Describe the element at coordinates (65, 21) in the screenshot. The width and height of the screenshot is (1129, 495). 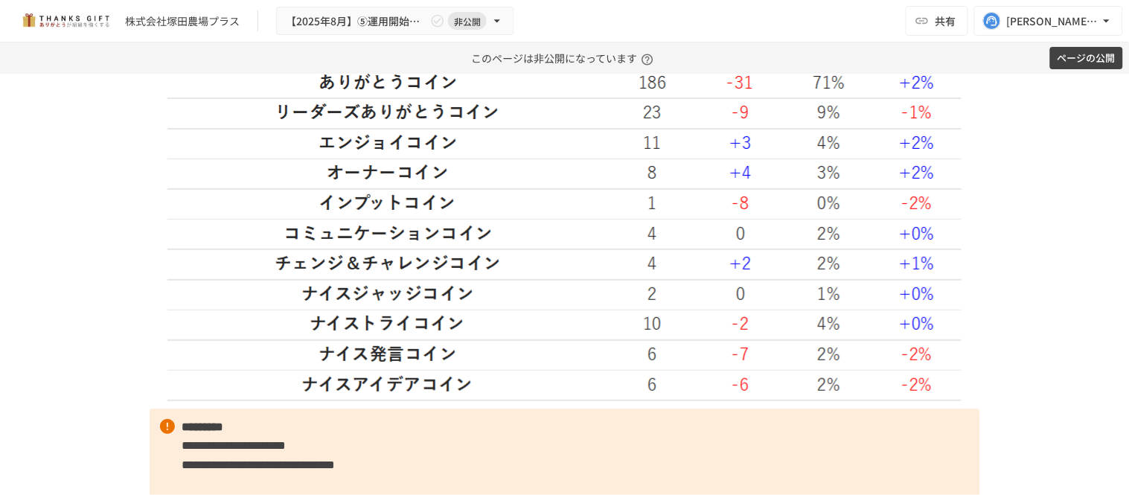
I see `img: mMP1OxWUAhQbsRWCurg7vIHe5HqDpP7qZo7fRoNLXQh` at that location.